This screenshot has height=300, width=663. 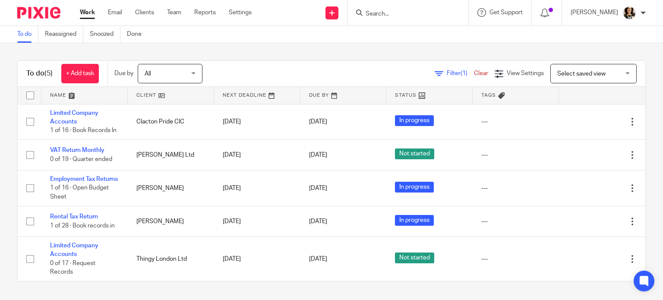 What do you see at coordinates (80, 73) in the screenshot?
I see `a: + Add task` at bounding box center [80, 73].